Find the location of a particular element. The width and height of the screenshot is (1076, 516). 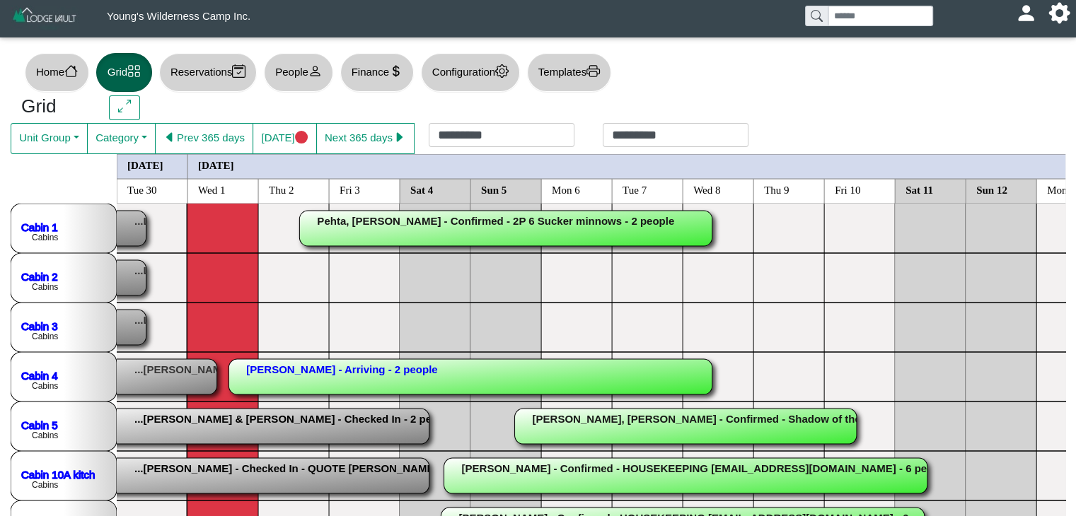

button: Homehouse is located at coordinates (57, 72).